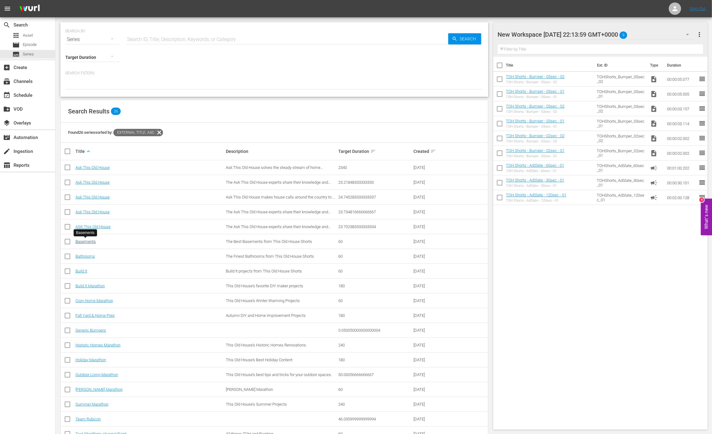 The image size is (712, 434). What do you see at coordinates (264, 285) in the screenshot?
I see `span: This Old House's favorite DIY maker projects` at bounding box center [264, 285].